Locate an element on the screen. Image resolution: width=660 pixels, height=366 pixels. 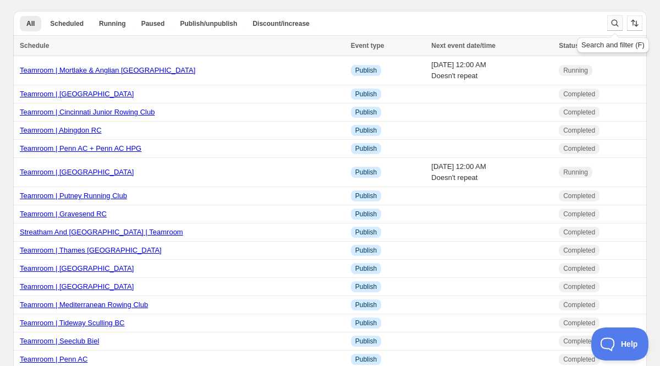
a: Teamroom | Penn AC + Penn AC HPG is located at coordinates (80, 148).